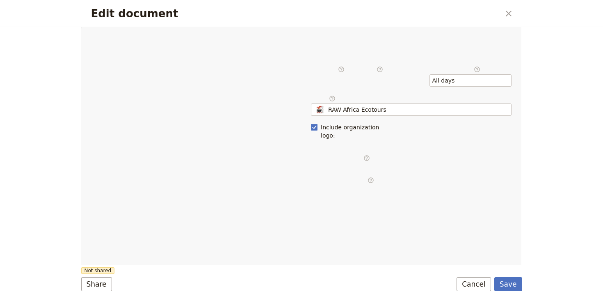 This screenshot has height=301, width=603. I want to click on button: Save, so click(508, 284).